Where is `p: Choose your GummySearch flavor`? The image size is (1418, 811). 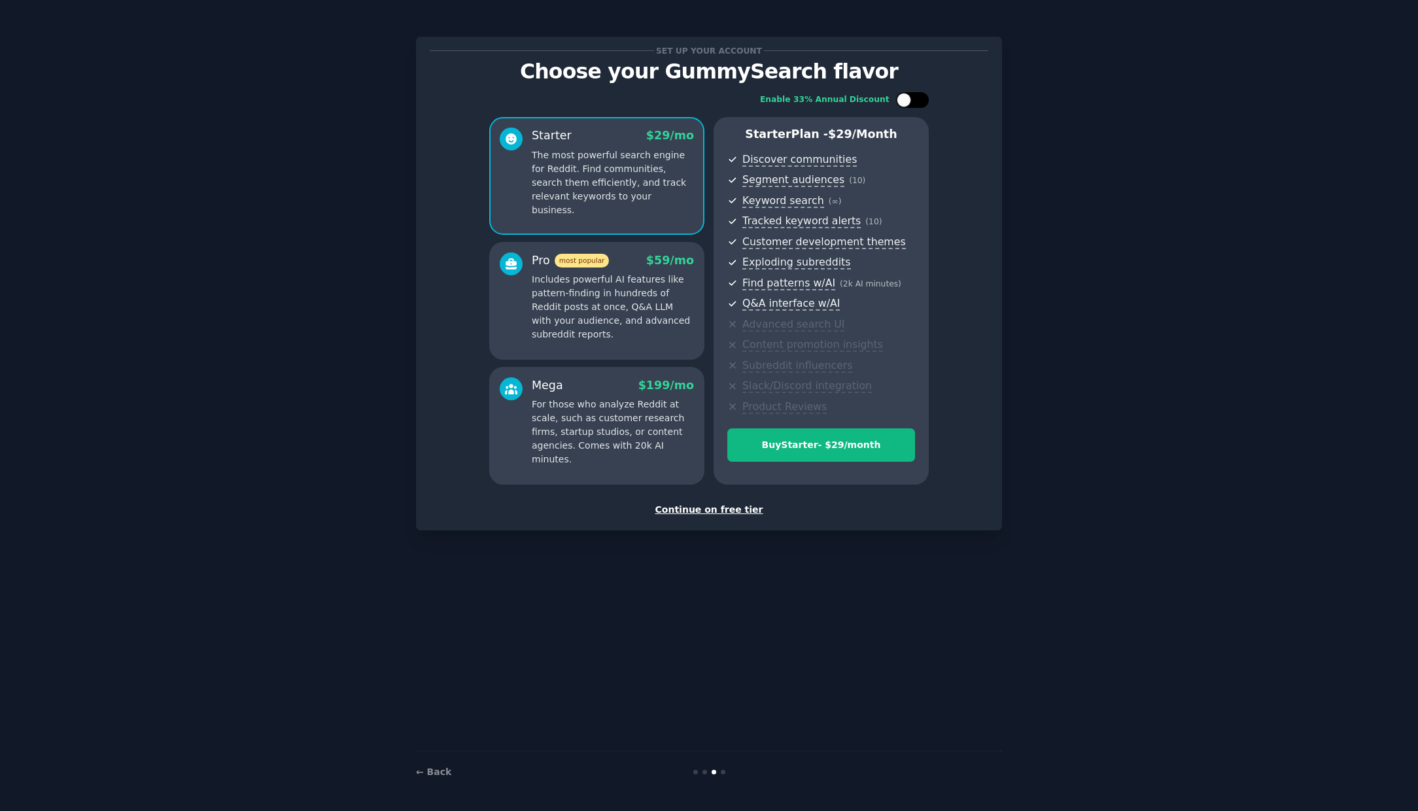
p: Choose your GummySearch flavor is located at coordinates (709, 71).